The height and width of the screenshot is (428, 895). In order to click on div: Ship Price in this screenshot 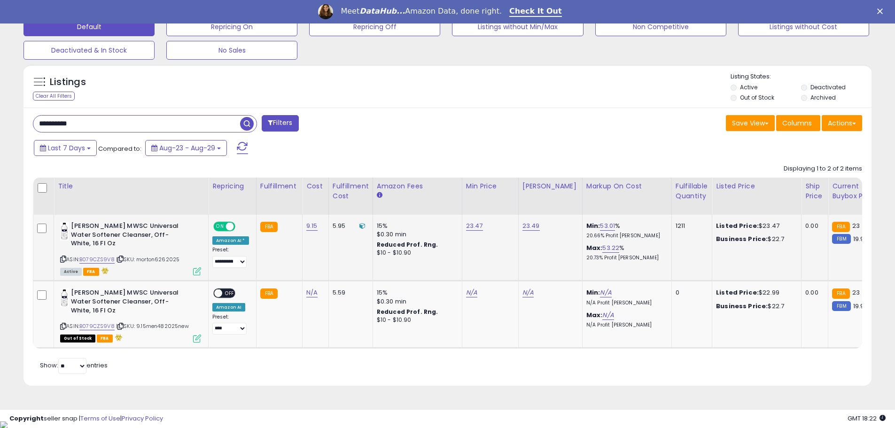, I will do `click(815, 191)`.